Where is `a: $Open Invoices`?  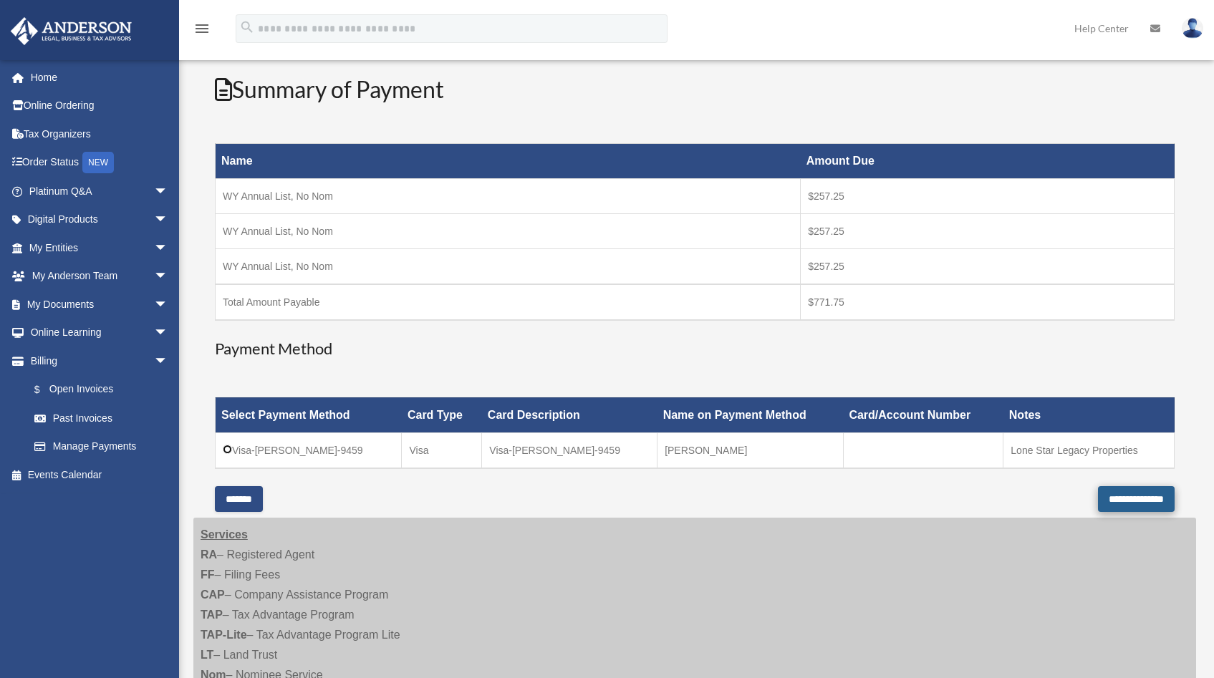 a: $Open Invoices is located at coordinates (97, 390).